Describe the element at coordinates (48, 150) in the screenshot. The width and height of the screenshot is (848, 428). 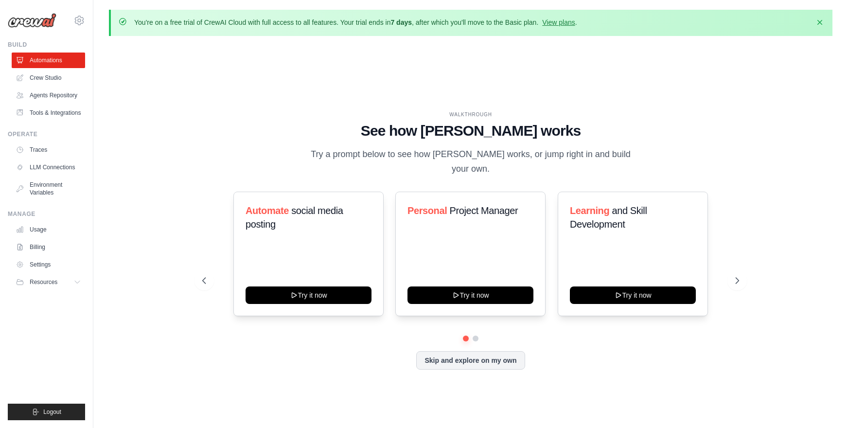
I see `a: Traces` at that location.